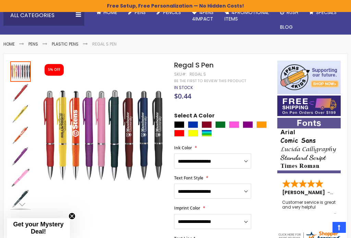 The image size is (351, 238). What do you see at coordinates (203, 16) in the screenshot?
I see `a: 4Pens4impact` at bounding box center [203, 16].